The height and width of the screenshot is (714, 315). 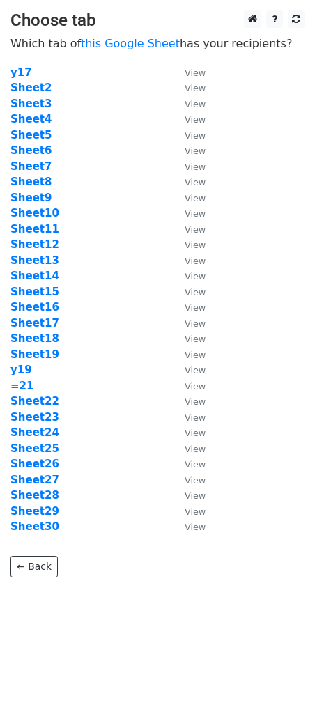 I want to click on strong: Sheet7, so click(x=31, y=166).